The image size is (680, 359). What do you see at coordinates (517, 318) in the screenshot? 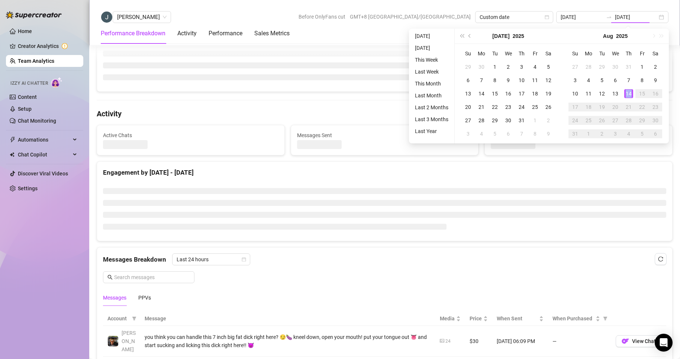
I see `span: When Sent` at bounding box center [517, 318].